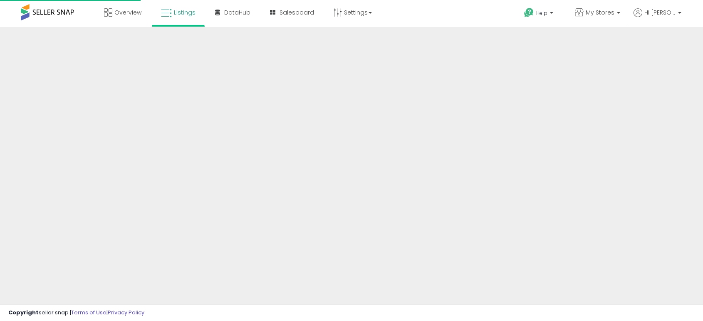  Describe the element at coordinates (23, 313) in the screenshot. I see `strong: Copyright` at that location.